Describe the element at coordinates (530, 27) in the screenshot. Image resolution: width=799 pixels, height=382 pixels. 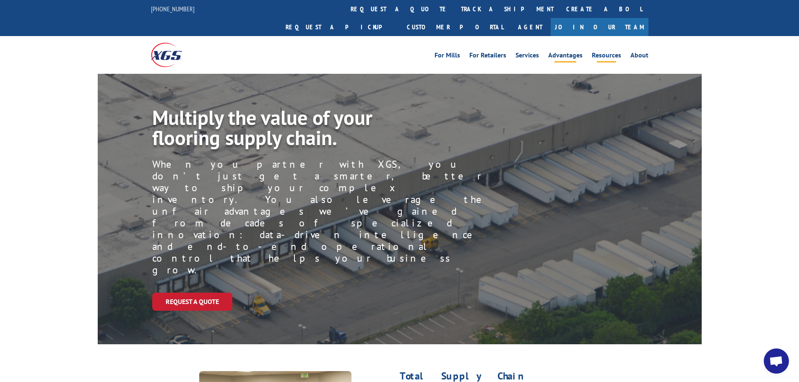
I see `a: Agent` at that location.